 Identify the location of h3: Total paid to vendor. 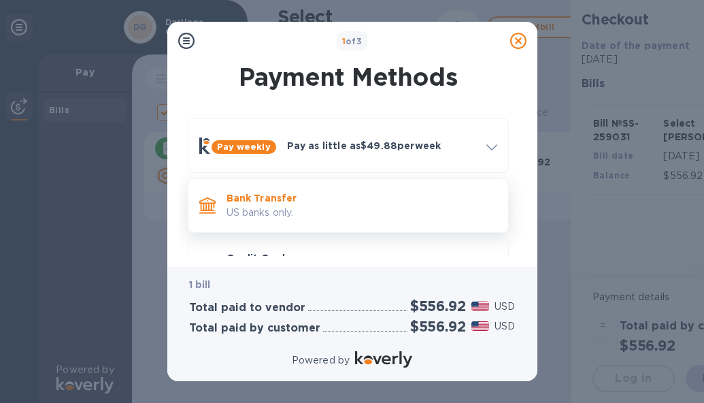
(247, 307).